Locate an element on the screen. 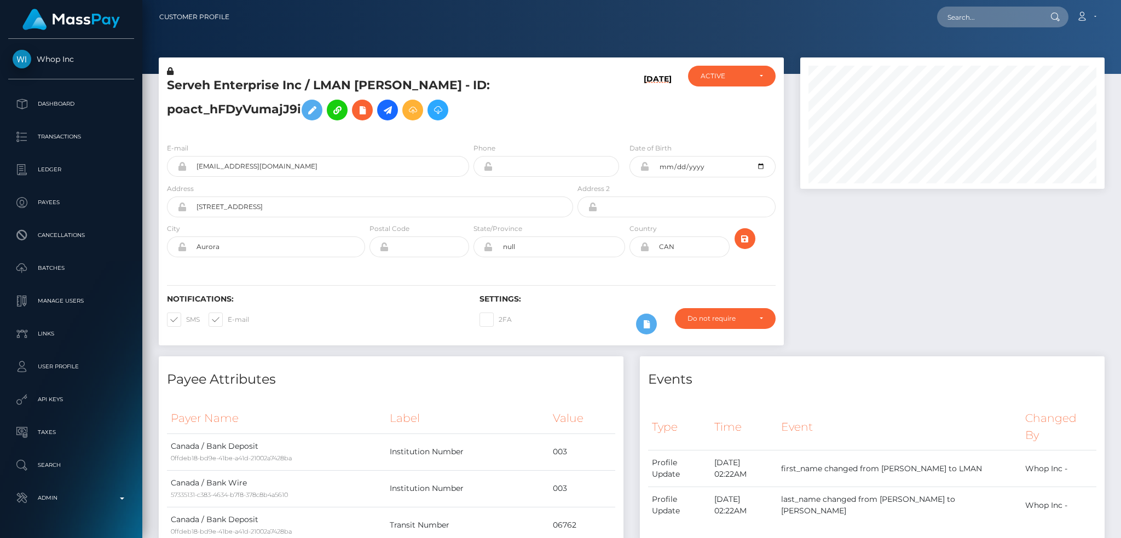  th: Changed By is located at coordinates (1058, 426).